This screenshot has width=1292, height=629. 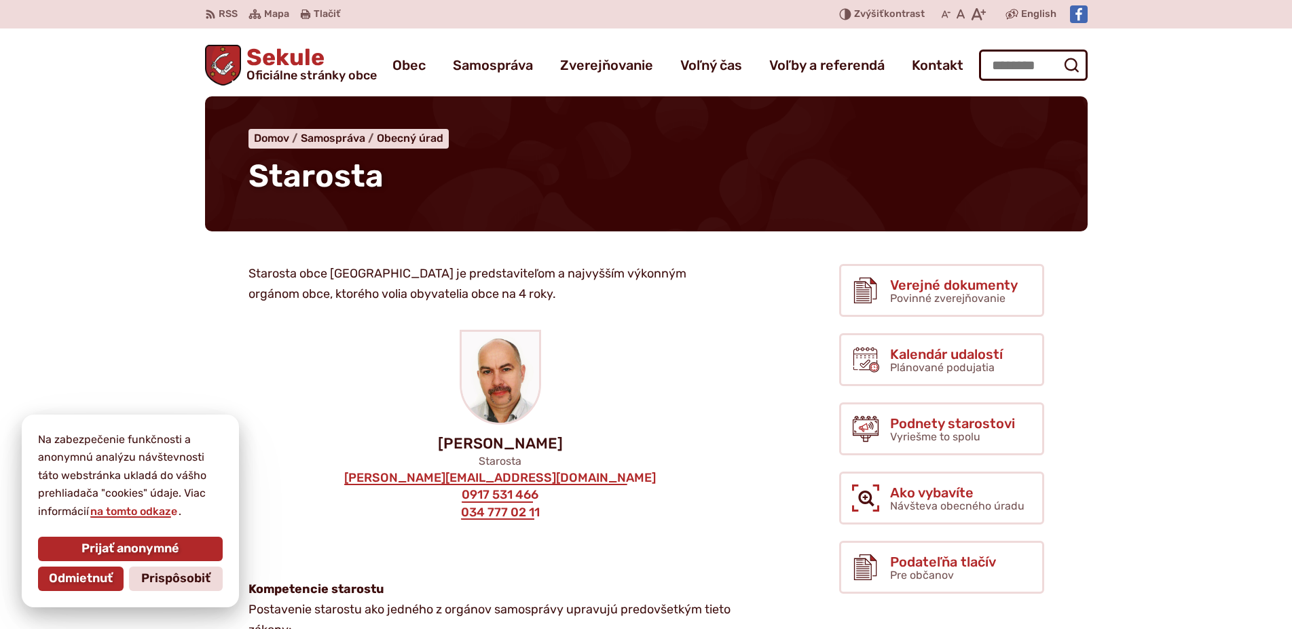 I want to click on span: Domov, so click(x=272, y=138).